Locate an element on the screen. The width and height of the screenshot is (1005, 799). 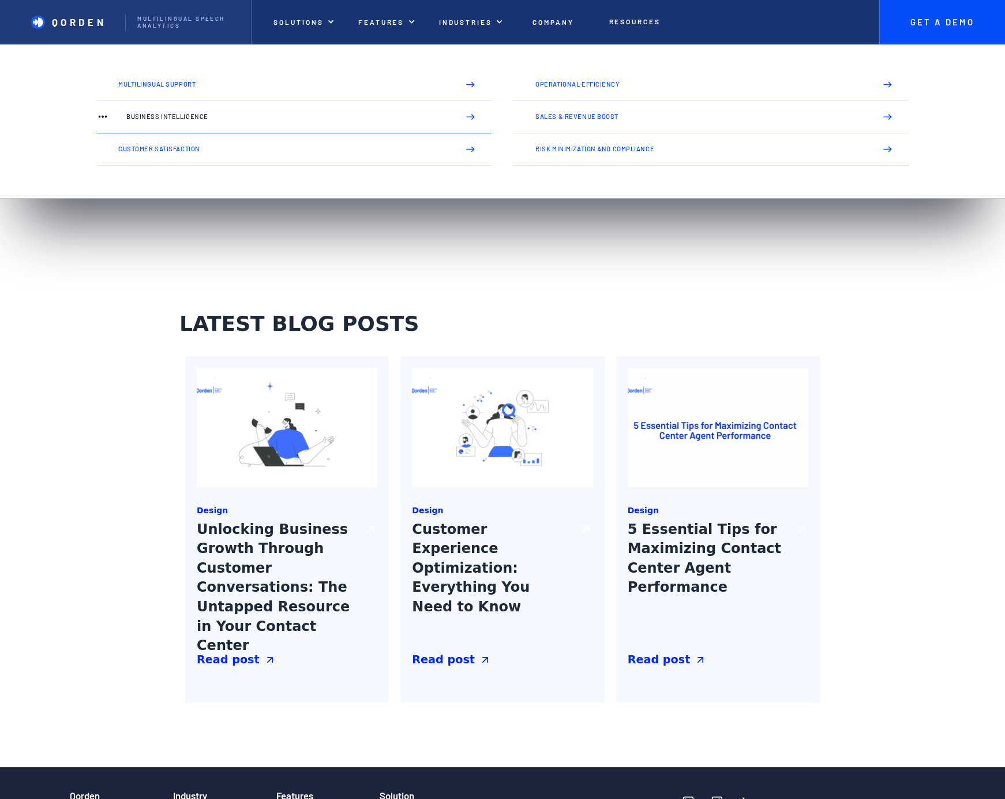
p: Industries is located at coordinates (466, 22).